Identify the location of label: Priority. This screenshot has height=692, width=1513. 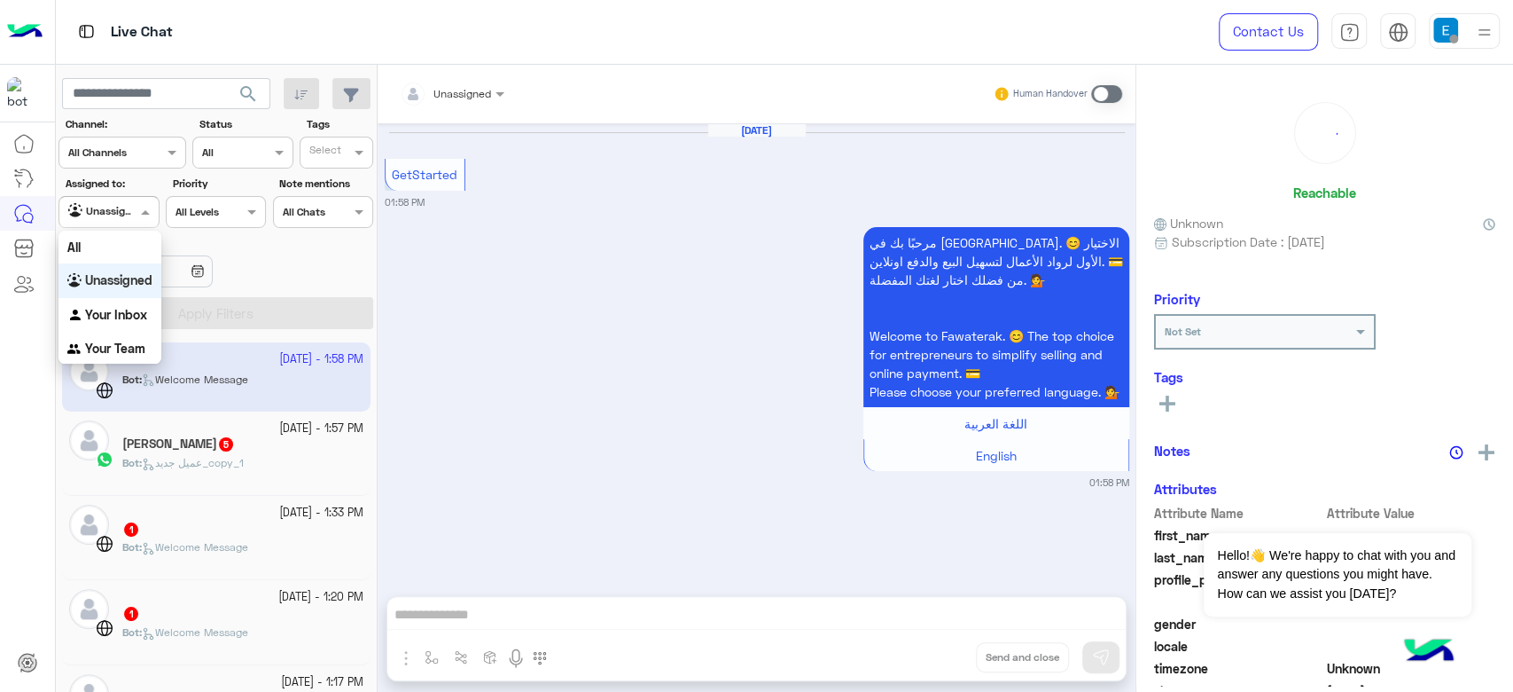
(218, 184).